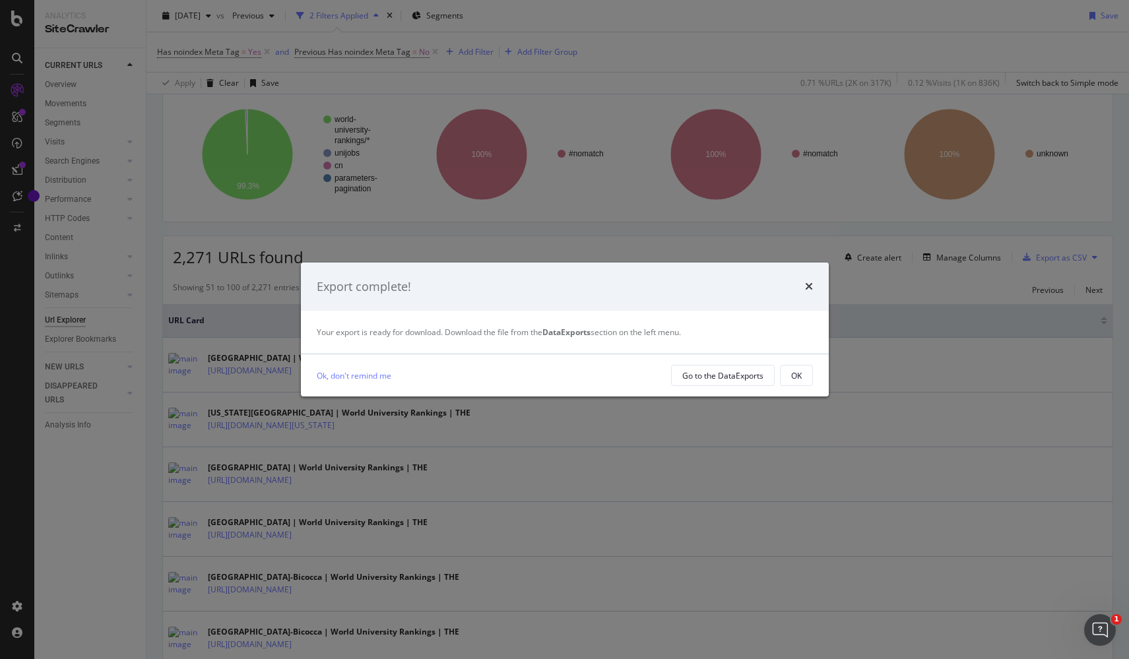 This screenshot has width=1129, height=659. Describe the element at coordinates (354, 376) in the screenshot. I see `a: Ok, don't remind me` at that location.